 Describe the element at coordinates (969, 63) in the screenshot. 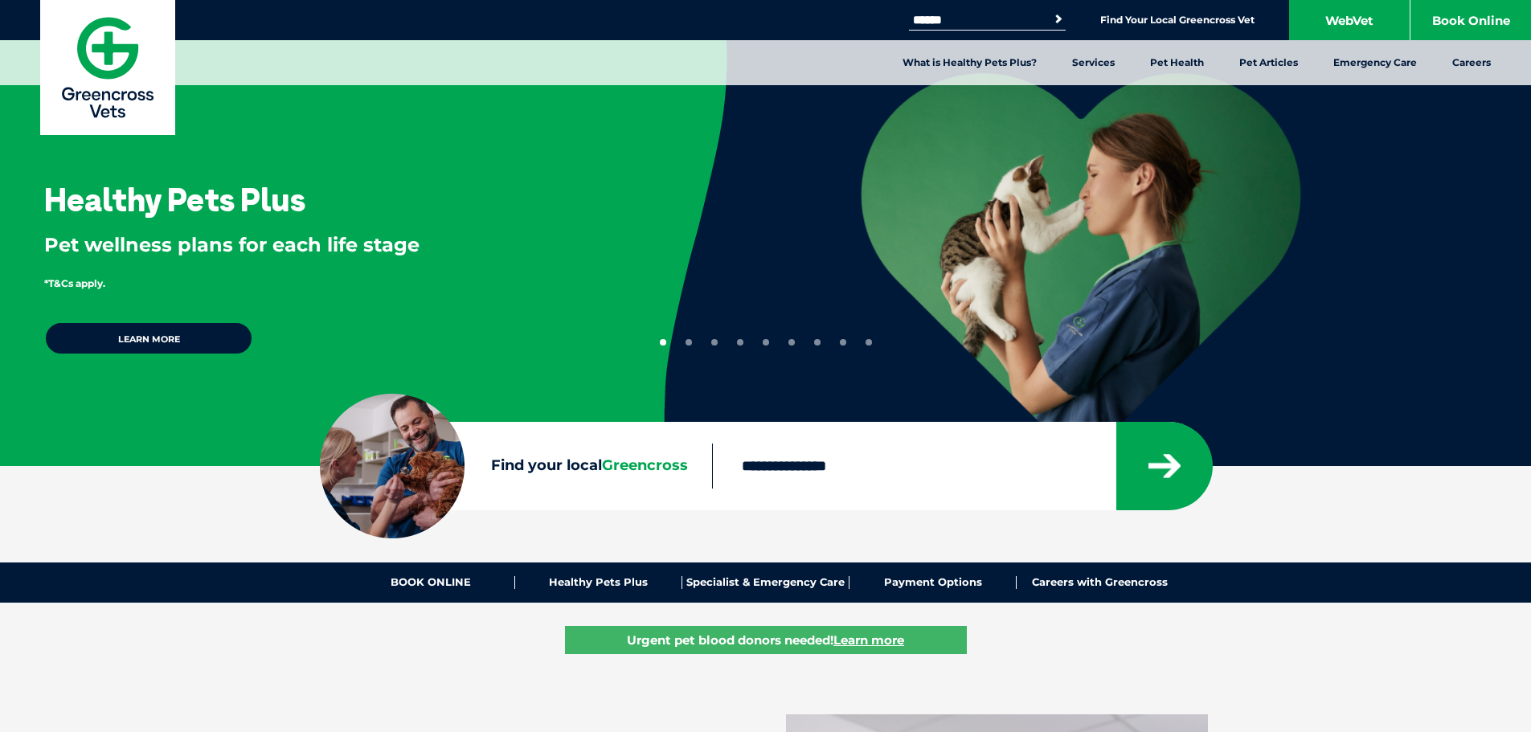

I see `a: What is Healthy Pets Plus?` at that location.